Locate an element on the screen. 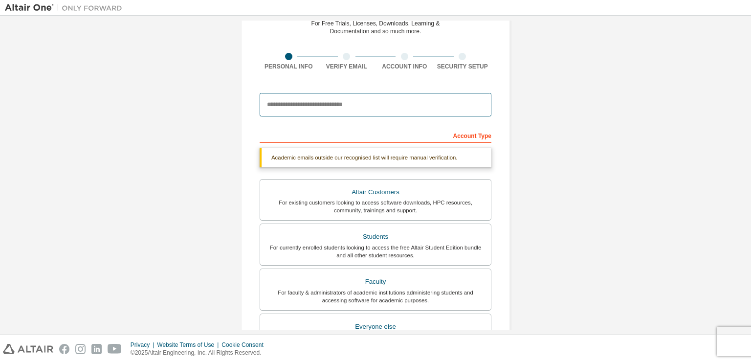 The width and height of the screenshot is (751, 363). div: Privacy is located at coordinates (144, 345).